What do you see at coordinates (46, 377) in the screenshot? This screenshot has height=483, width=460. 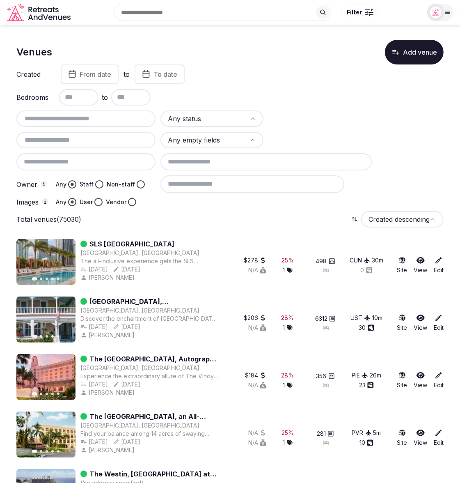 I see `img: Featured image for The Vinoy Resort & Golf Club, Autograph Collection` at bounding box center [46, 377].